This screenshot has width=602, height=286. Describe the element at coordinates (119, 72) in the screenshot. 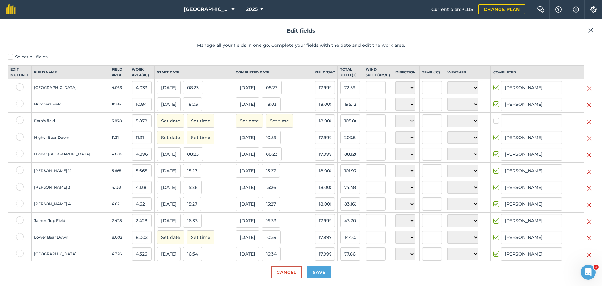

I see `th: Field Area` at that location.